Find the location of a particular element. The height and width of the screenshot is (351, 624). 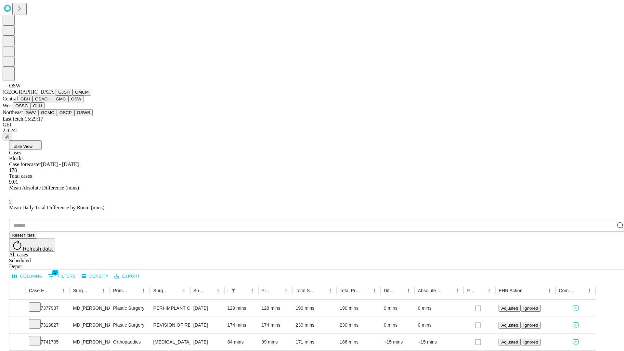

button: GSACH is located at coordinates (43, 99).